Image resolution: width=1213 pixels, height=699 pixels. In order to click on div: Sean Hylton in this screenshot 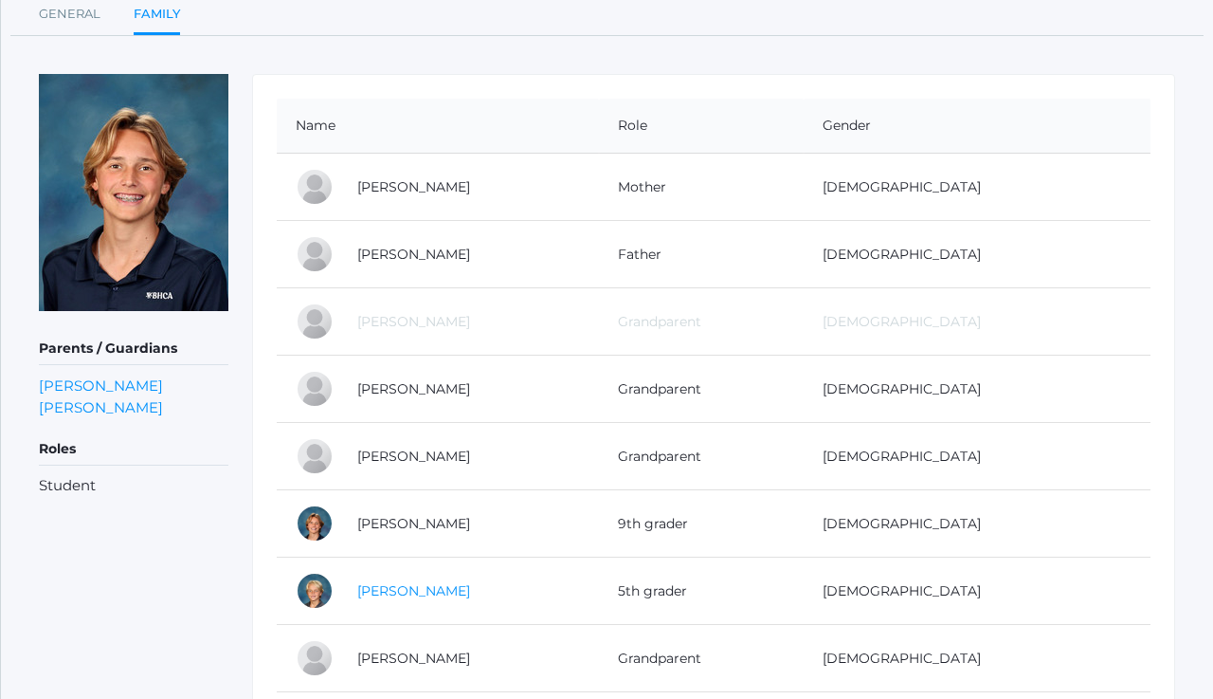, I will do `click(315, 254)`.